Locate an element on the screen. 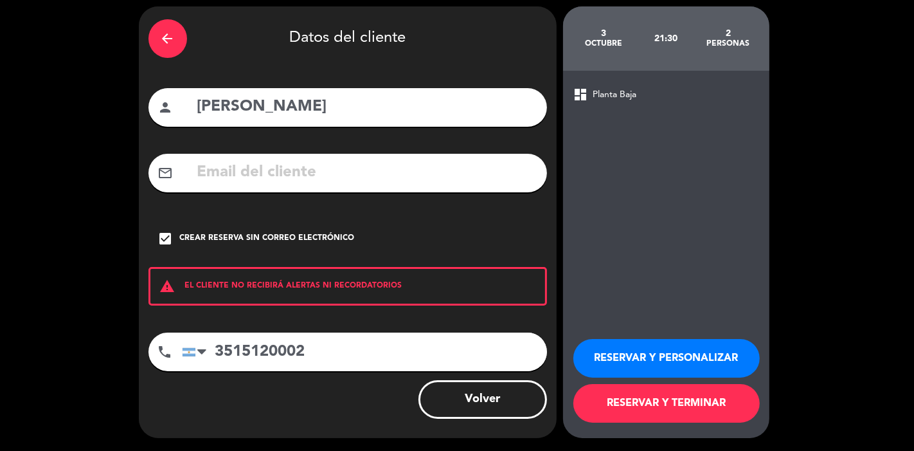  i: warning is located at coordinates (168, 286).